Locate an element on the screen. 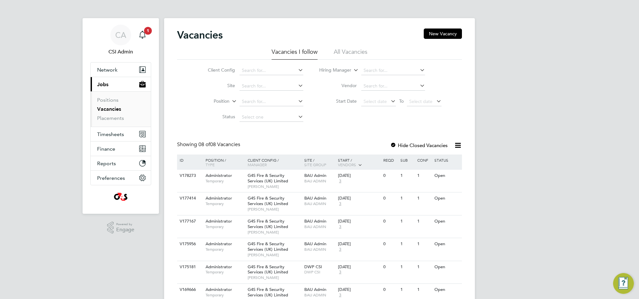 The width and height of the screenshot is (639, 299). button: Timesheets is located at coordinates (121, 134).